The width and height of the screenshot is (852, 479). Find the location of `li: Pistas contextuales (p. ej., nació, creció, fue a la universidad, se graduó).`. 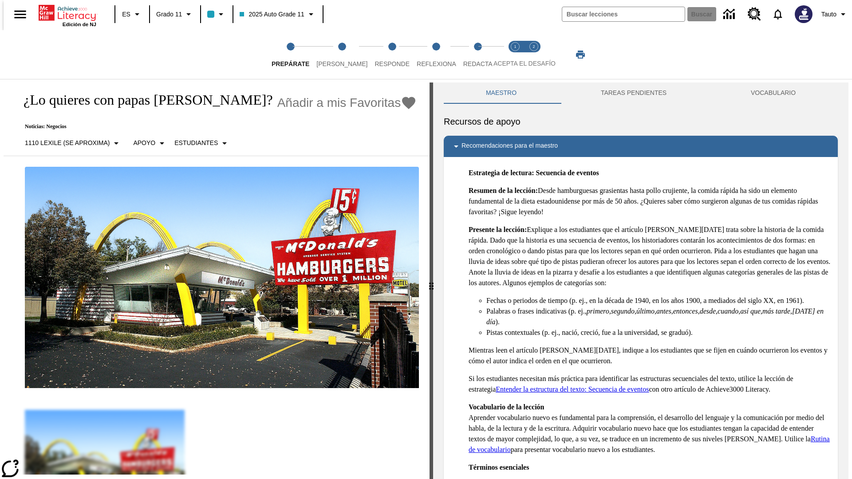

li: Pistas contextuales (p. ej., nació, creció, fue a la universidad, se graduó). is located at coordinates (659, 333).